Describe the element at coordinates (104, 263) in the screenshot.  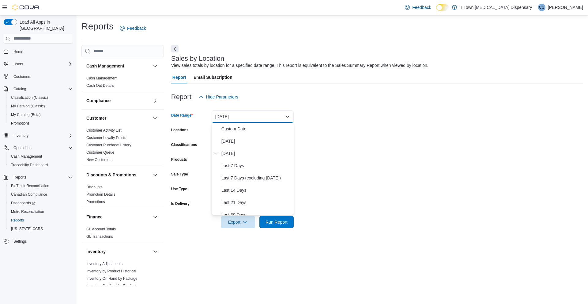
I see `span: Inventory Adjustments` at that location.